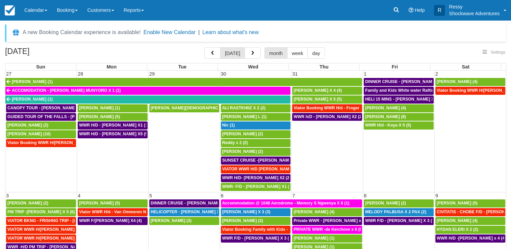  What do you see at coordinates (230, 32) in the screenshot?
I see `a: Learn about what's new` at bounding box center [230, 32].